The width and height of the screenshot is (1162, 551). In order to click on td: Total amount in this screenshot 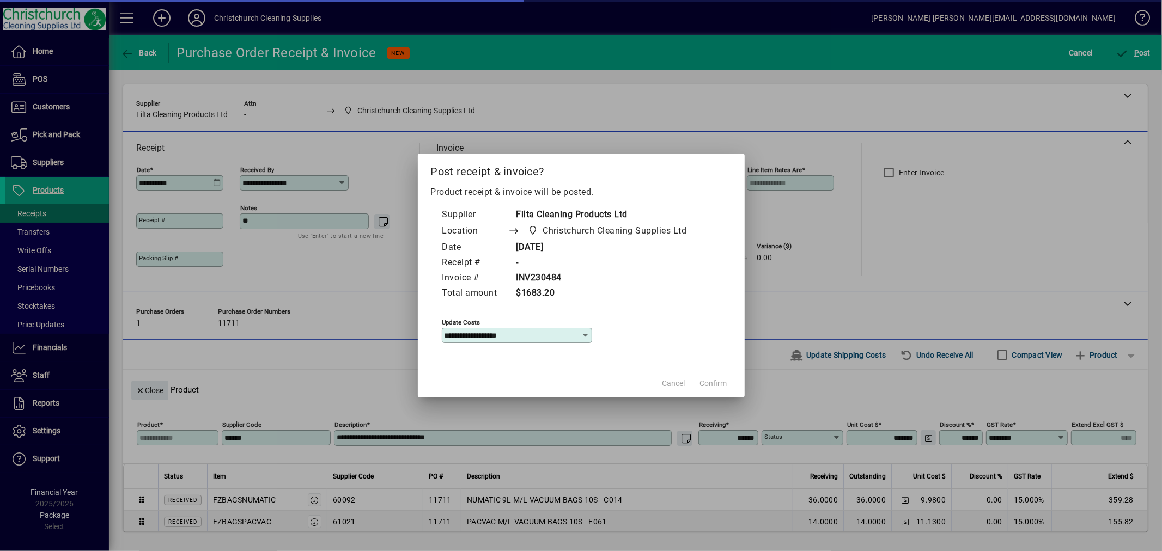, I will do `click(475, 294)`.